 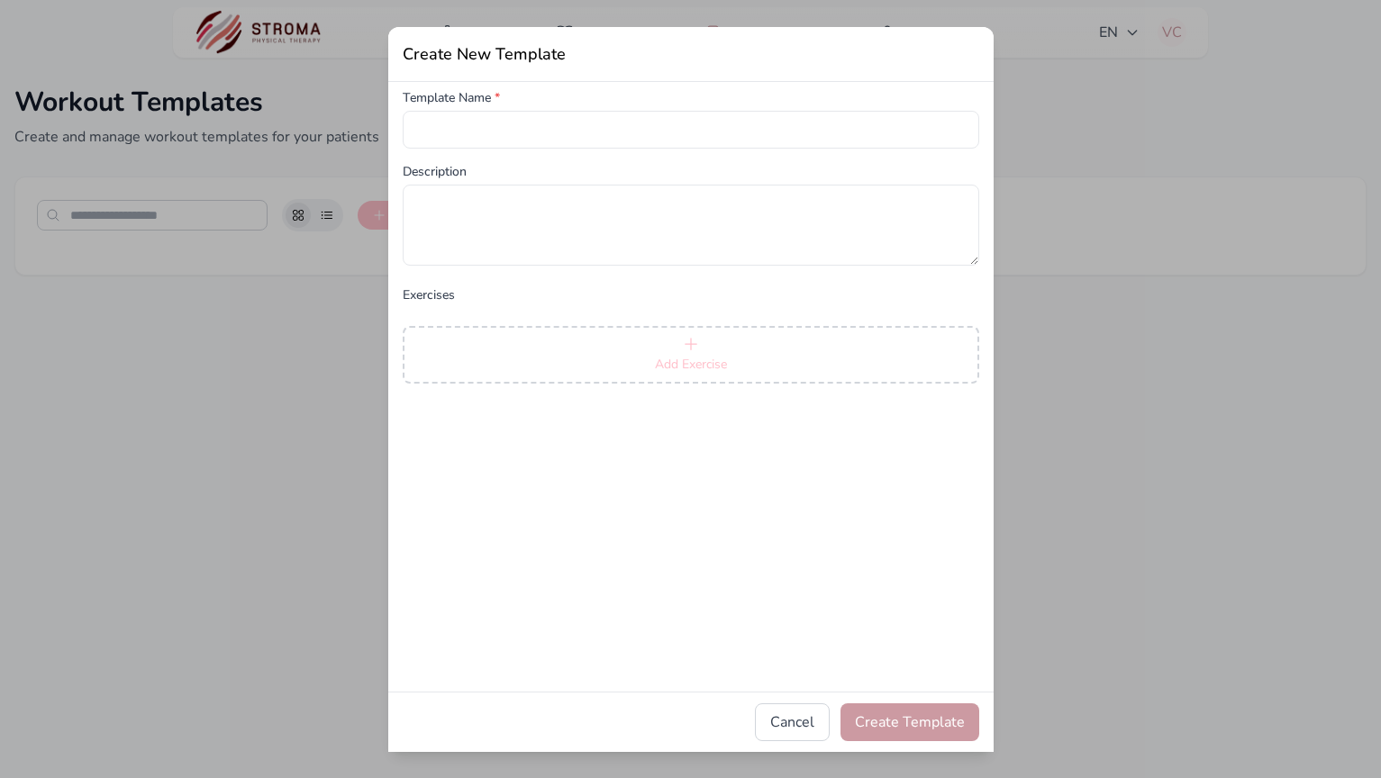 What do you see at coordinates (691, 98) in the screenshot?
I see `label: Template Name` at bounding box center [691, 98].